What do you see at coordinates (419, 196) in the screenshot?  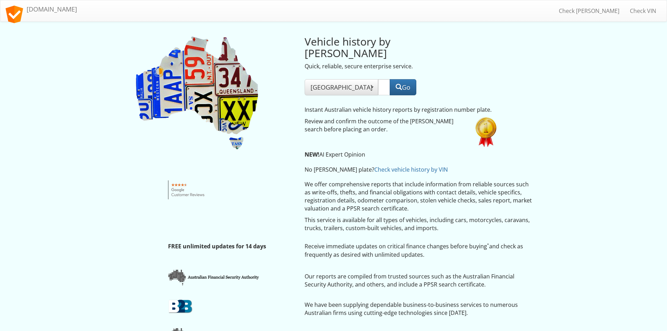 I see `p: We offer comprehensive reports that include information from reliable sources such as write-offs,...` at bounding box center [419, 196].